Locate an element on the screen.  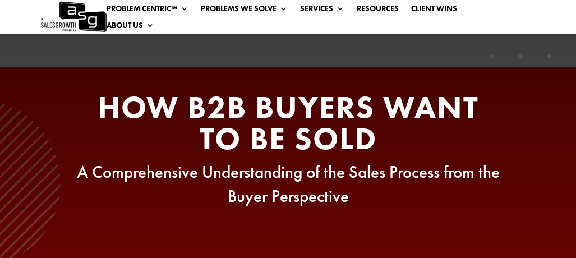
a: Problem Centric™ is located at coordinates (148, 11).